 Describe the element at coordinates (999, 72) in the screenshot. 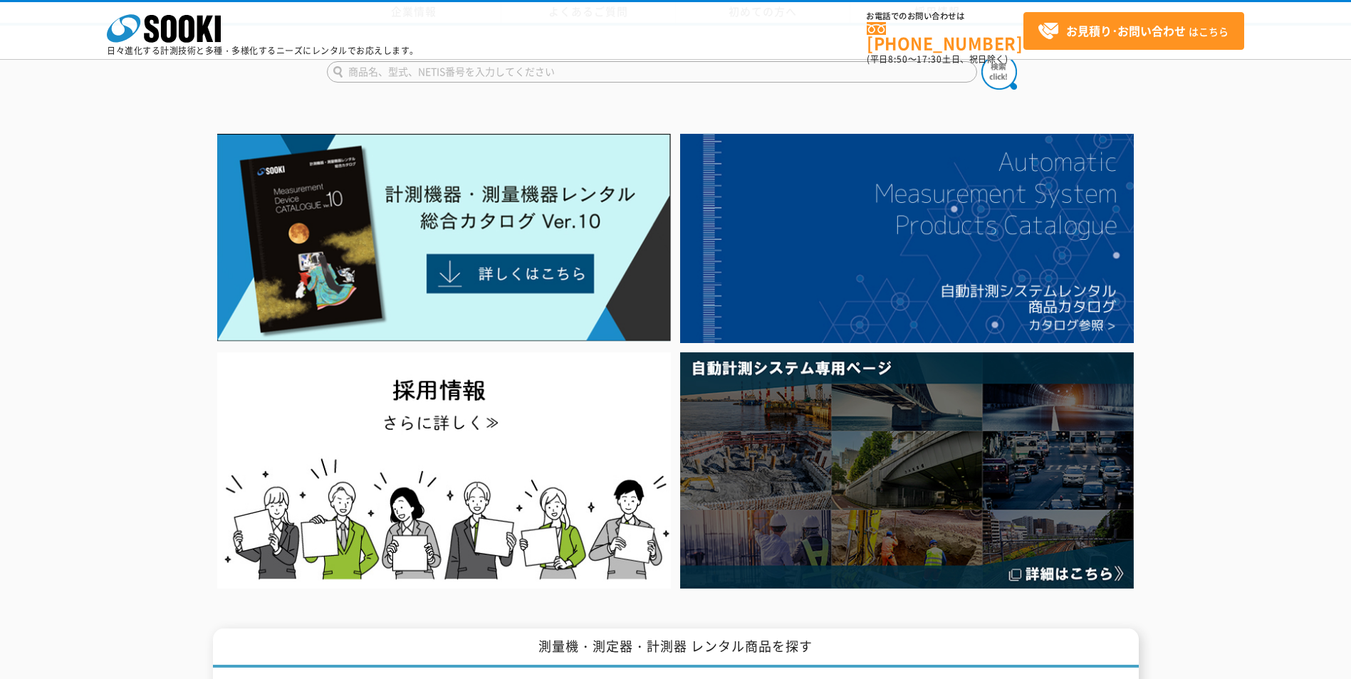

I see `img: btn_search.png` at that location.